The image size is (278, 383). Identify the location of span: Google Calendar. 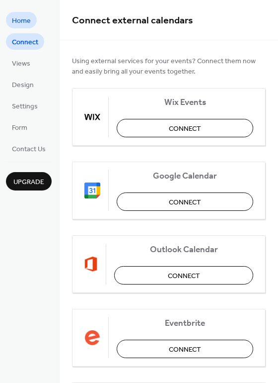
(185, 176).